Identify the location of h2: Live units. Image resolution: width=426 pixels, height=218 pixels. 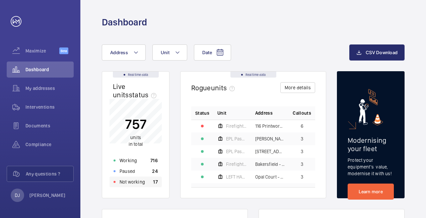
(136, 91).